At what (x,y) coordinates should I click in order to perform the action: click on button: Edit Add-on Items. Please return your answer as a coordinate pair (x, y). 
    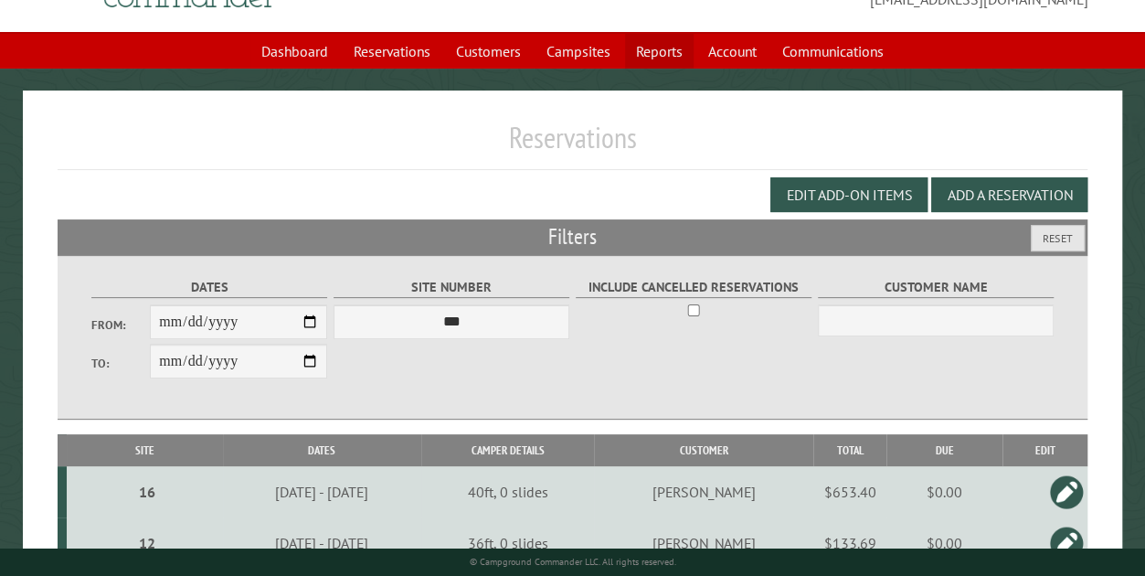
    Looking at the image, I should click on (849, 195).